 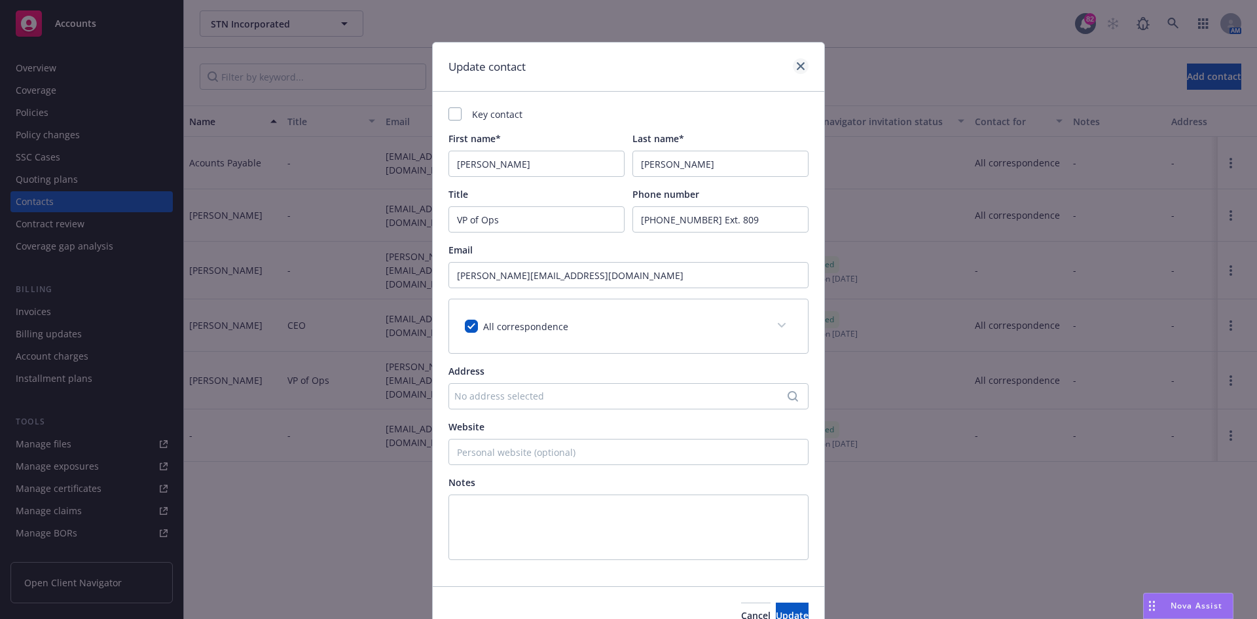 What do you see at coordinates (793, 396) in the screenshot?
I see `svg: Search` at bounding box center [793, 396].